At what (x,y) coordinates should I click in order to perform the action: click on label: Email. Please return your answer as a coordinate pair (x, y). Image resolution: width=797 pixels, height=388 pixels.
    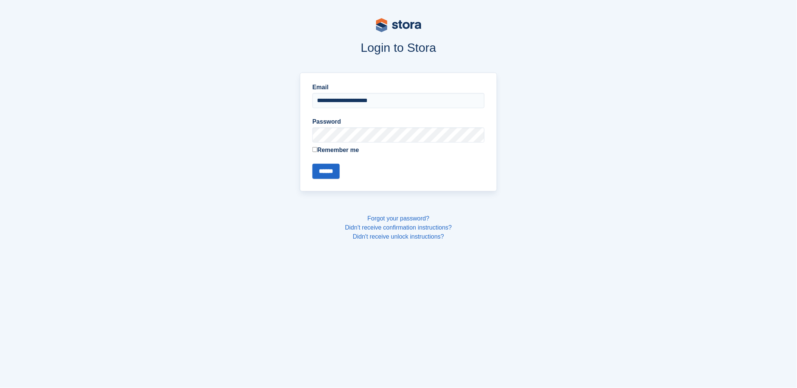
    Looking at the image, I should click on (399, 87).